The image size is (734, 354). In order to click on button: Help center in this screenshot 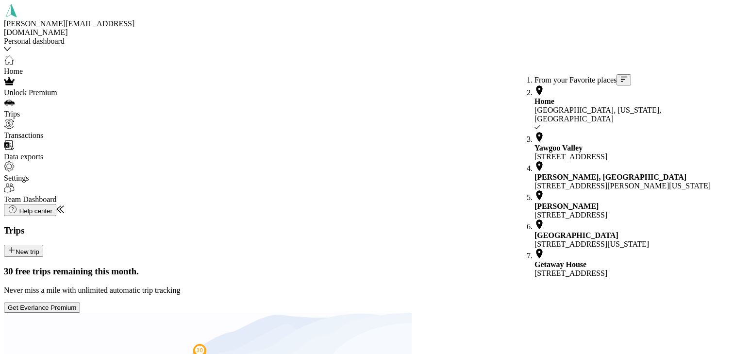, I will do `click(30, 210)`.